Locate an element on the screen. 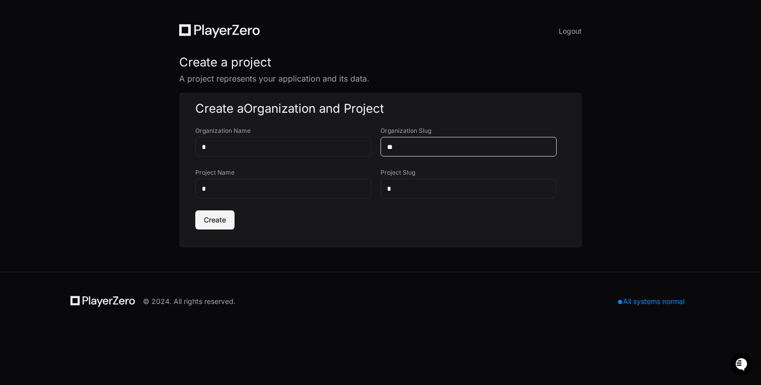 The image size is (761, 385). h1: Create a is located at coordinates (381, 109).